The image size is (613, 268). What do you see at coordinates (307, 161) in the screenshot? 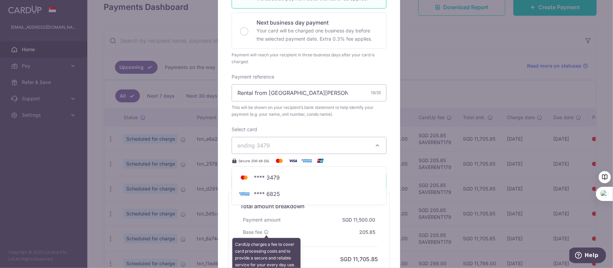
I see `img: American Express` at bounding box center [307, 161].